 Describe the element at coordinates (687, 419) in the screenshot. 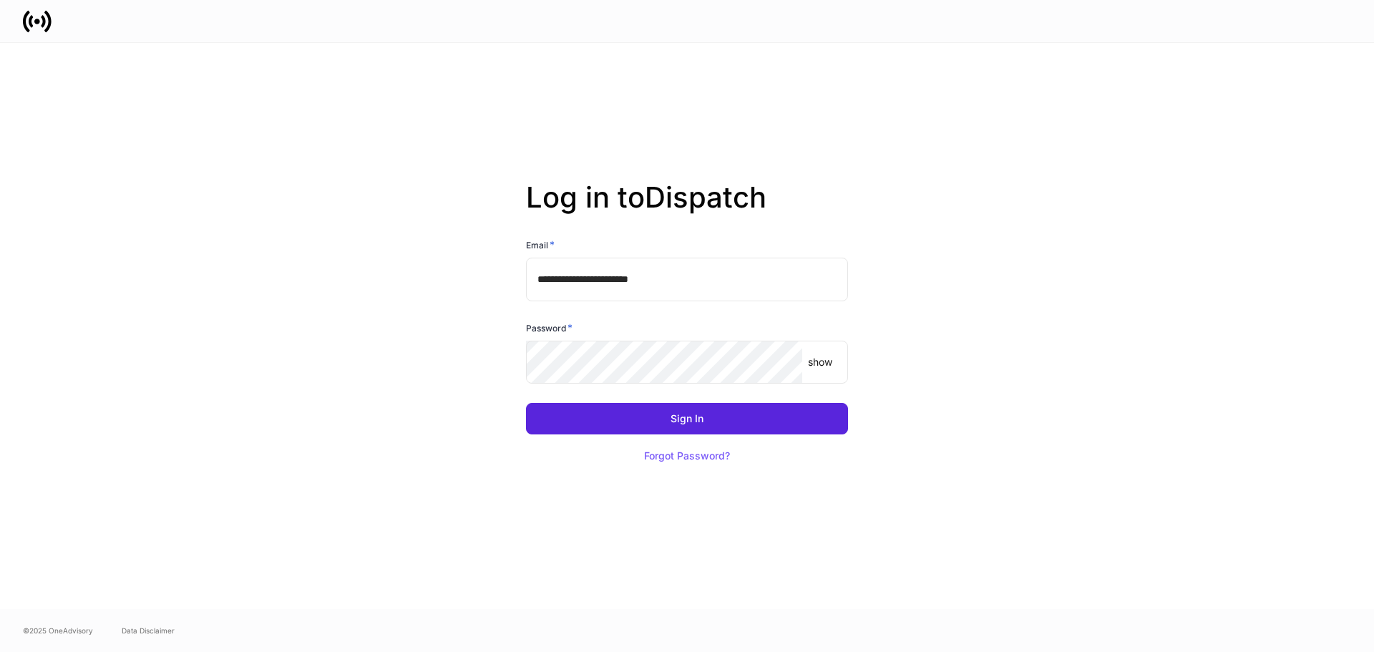

I see `button: Sign In` at that location.